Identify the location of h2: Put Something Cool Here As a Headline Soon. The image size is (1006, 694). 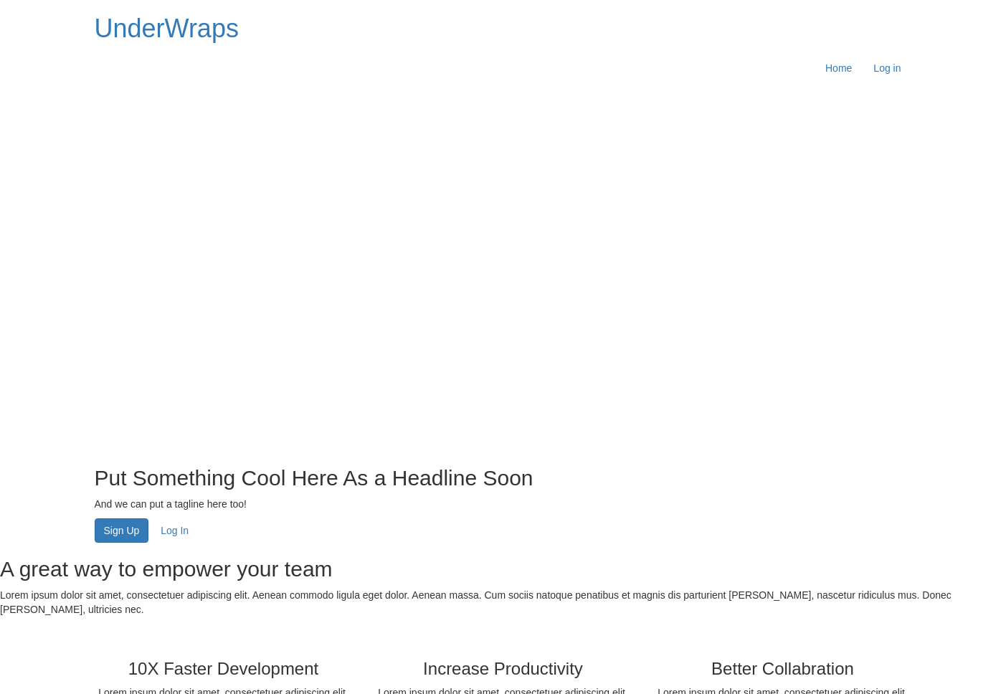
(503, 477).